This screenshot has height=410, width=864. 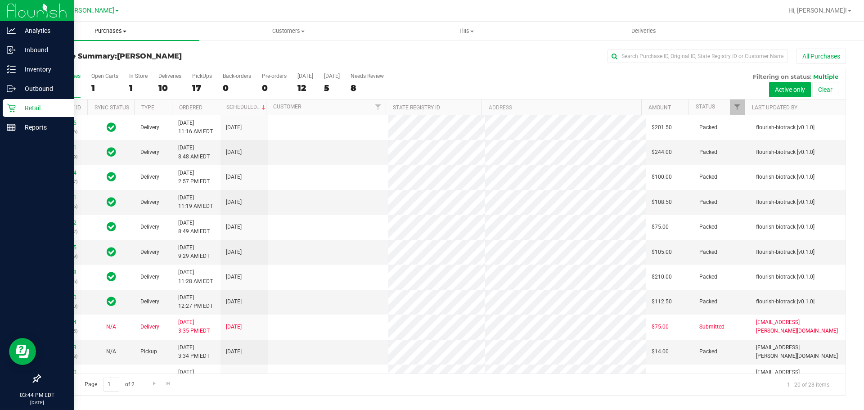 I want to click on span: Not Applicable, so click(x=111, y=351).